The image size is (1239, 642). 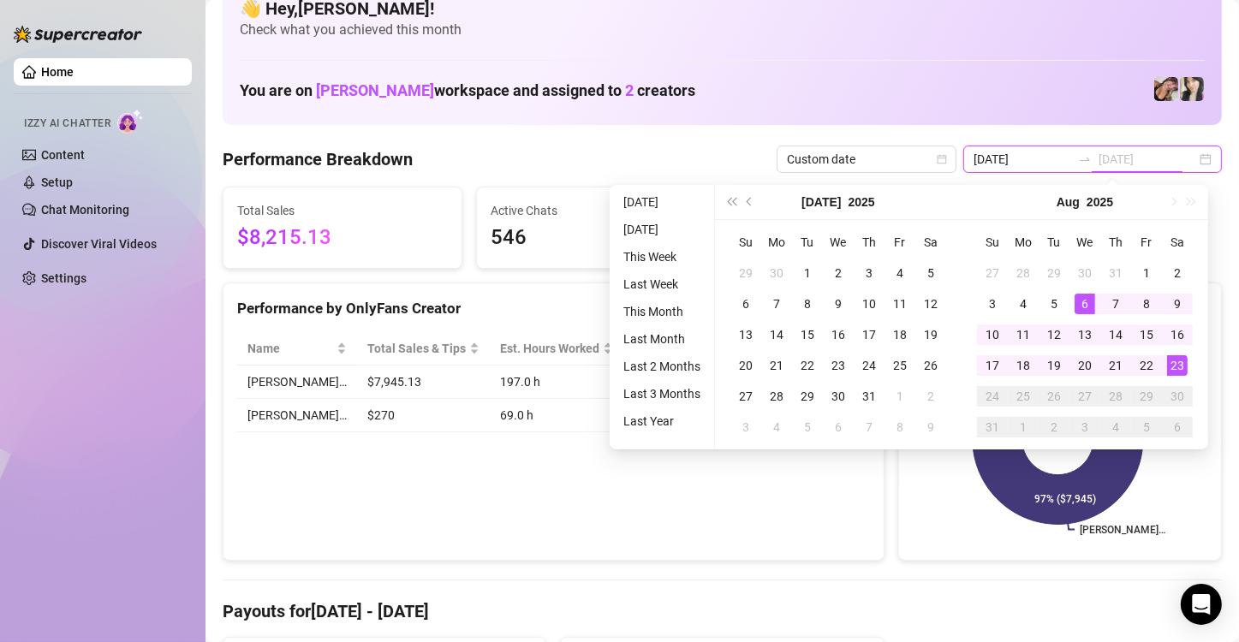 I want to click on div: 28, so click(x=777, y=397).